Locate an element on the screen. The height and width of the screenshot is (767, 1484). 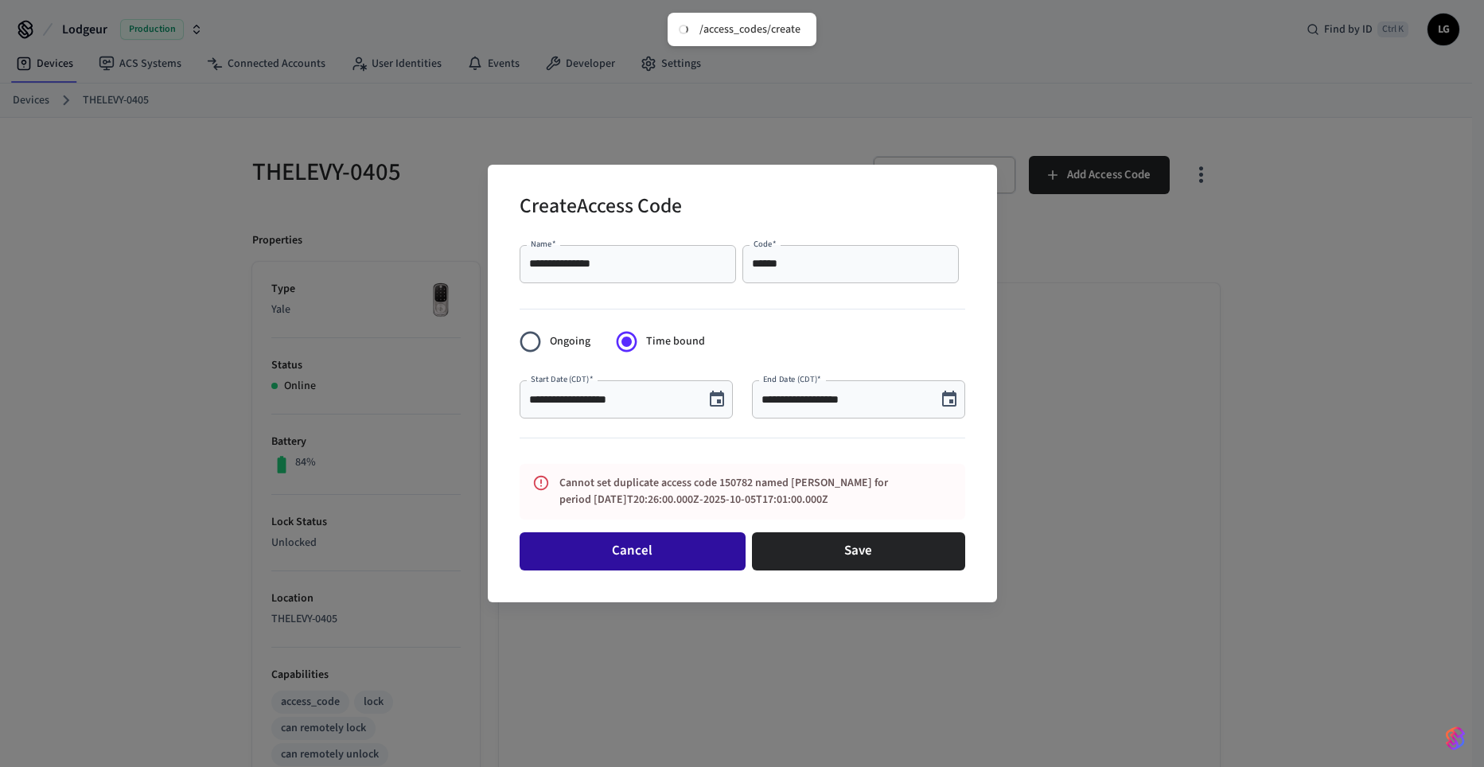
label: End Date (CDT) is located at coordinates (792, 379).